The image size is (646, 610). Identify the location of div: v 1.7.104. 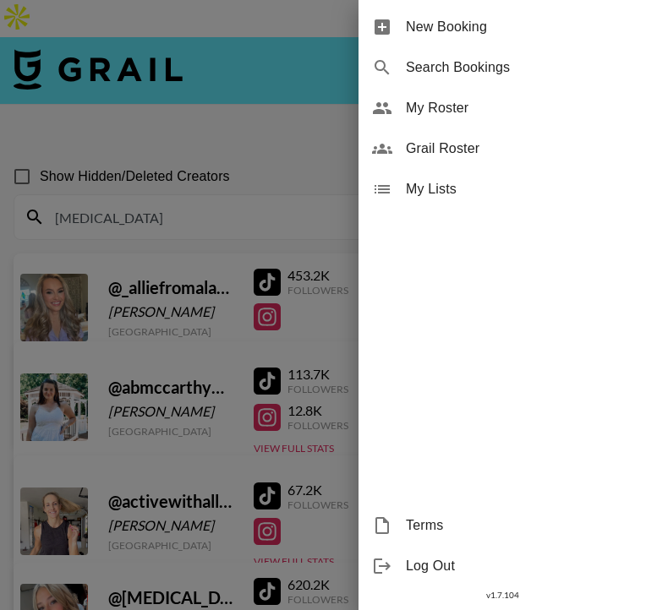
(502, 595).